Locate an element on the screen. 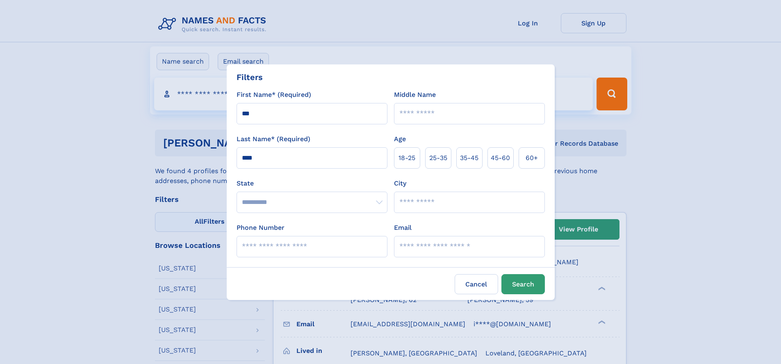 The width and height of the screenshot is (781, 364). span: 18‑25 is located at coordinates (407, 158).